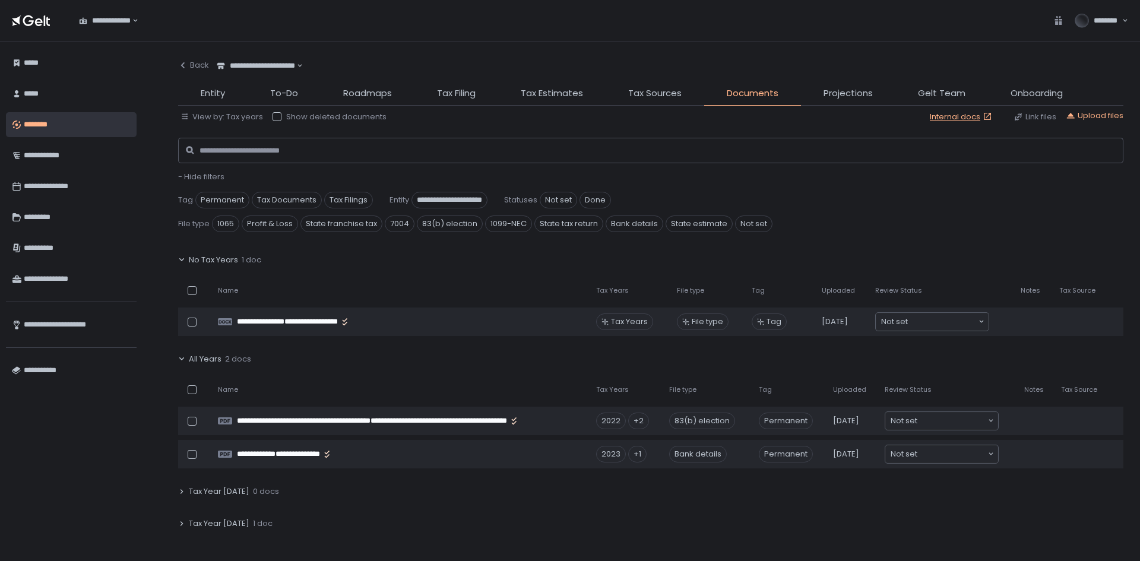 The image size is (1140, 561). I want to click on button: - Hide filters, so click(201, 177).